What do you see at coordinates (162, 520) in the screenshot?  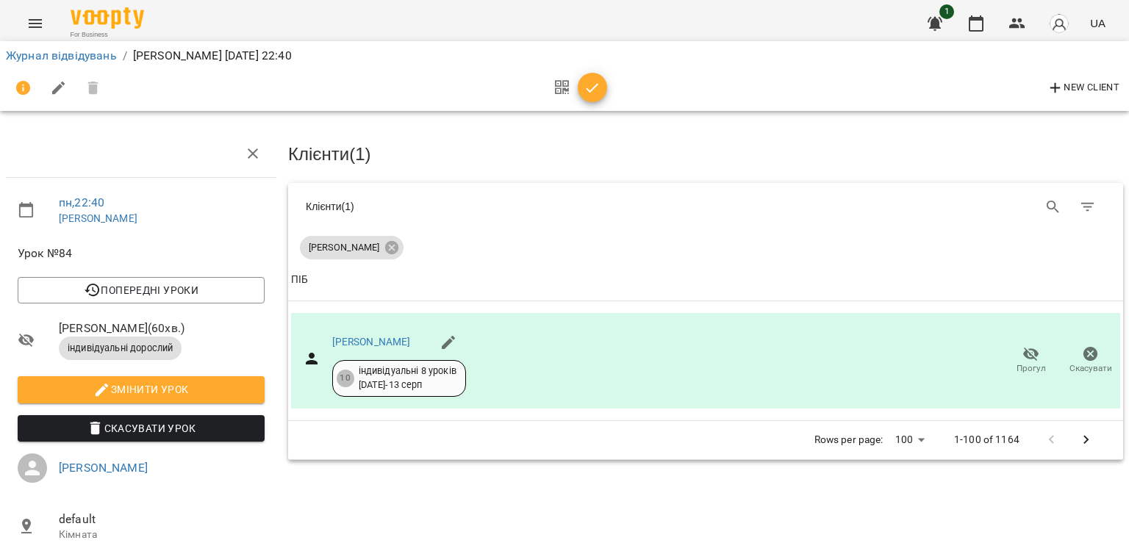 I see `span: default` at bounding box center [162, 520].